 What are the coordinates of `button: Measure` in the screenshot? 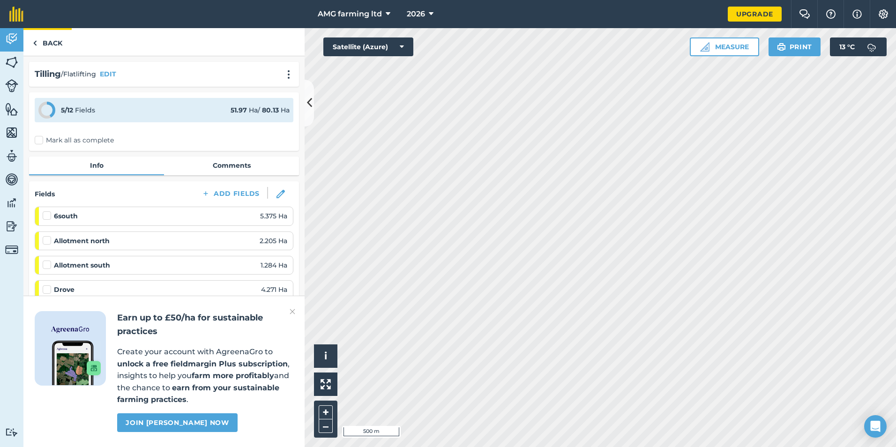 It's located at (724, 47).